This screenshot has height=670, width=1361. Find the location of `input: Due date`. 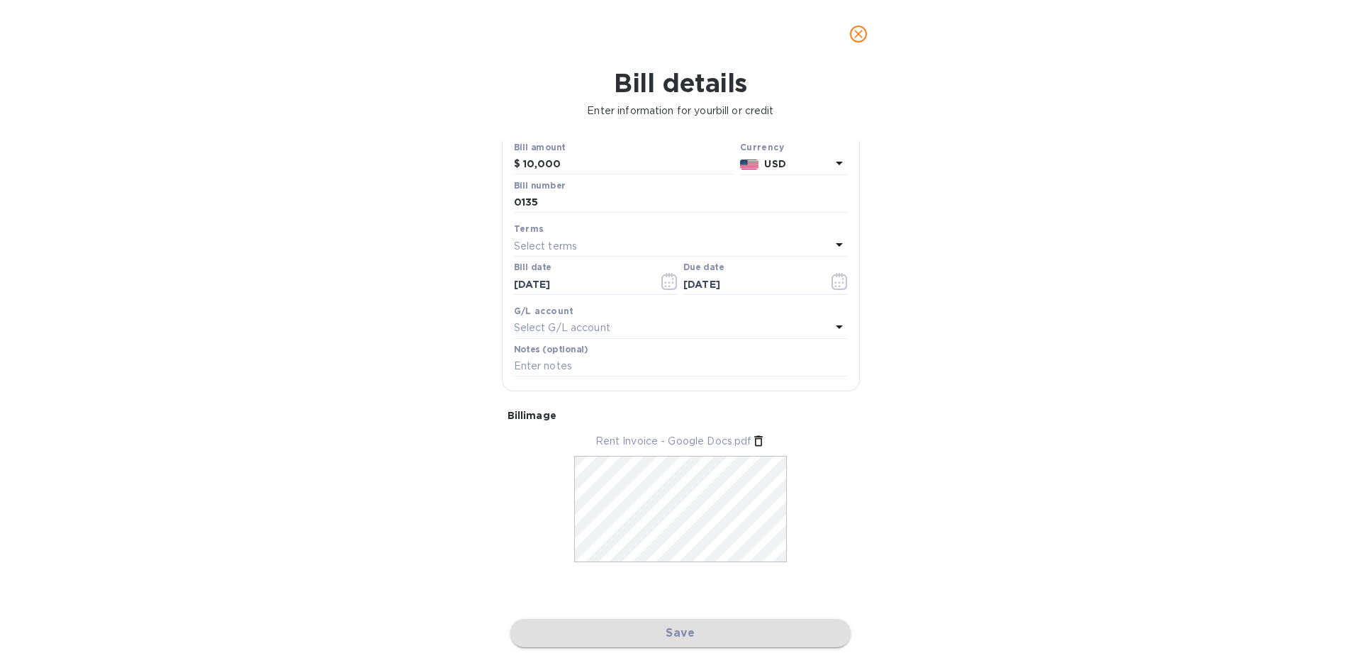

input: Due date is located at coordinates (750, 284).